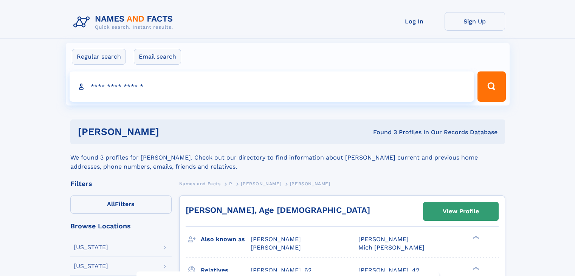 This screenshot has width=575, height=276. Describe the element at coordinates (121, 204) in the screenshot. I see `label: Filters` at that location.